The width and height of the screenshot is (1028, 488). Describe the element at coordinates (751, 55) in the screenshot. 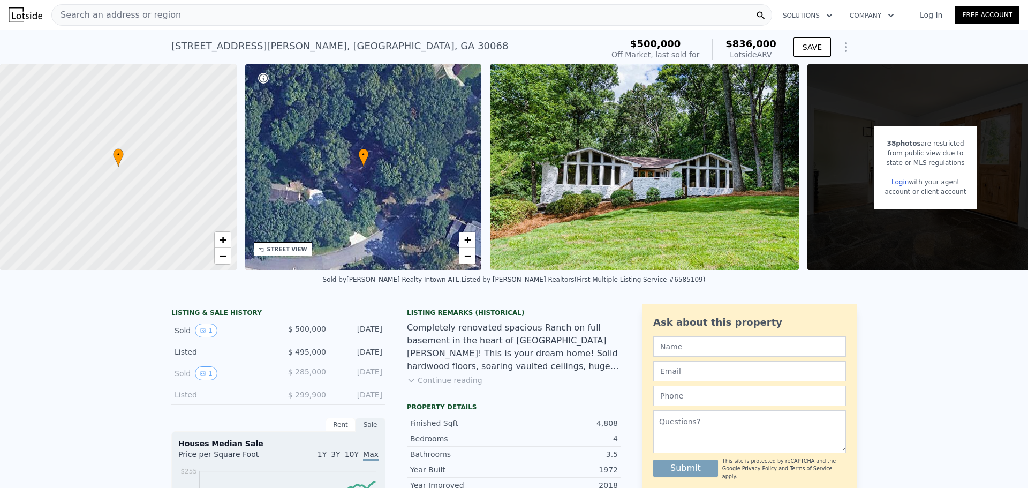

I see `div: Lotside ARV` at that location.